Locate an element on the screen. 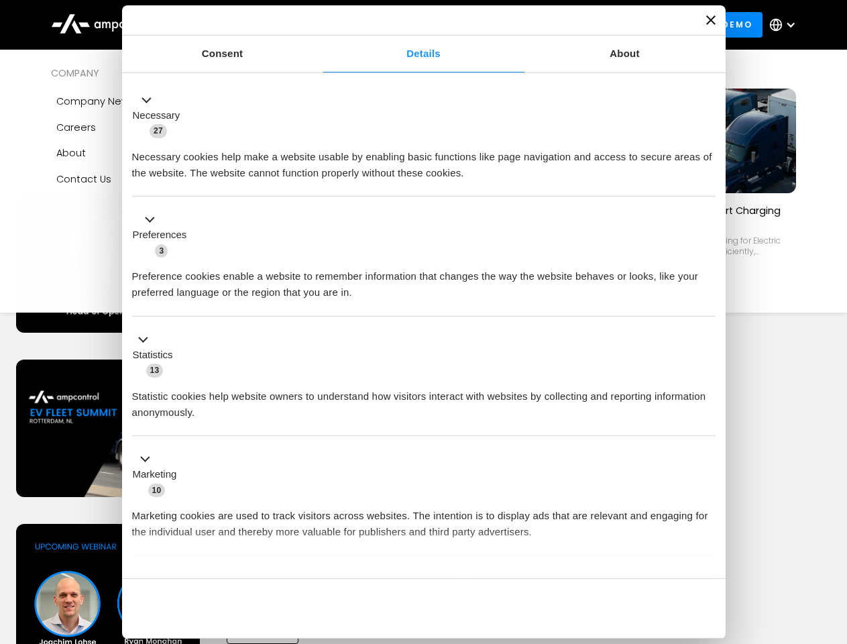 The height and width of the screenshot is (644, 847). a: Details is located at coordinates (424, 54).